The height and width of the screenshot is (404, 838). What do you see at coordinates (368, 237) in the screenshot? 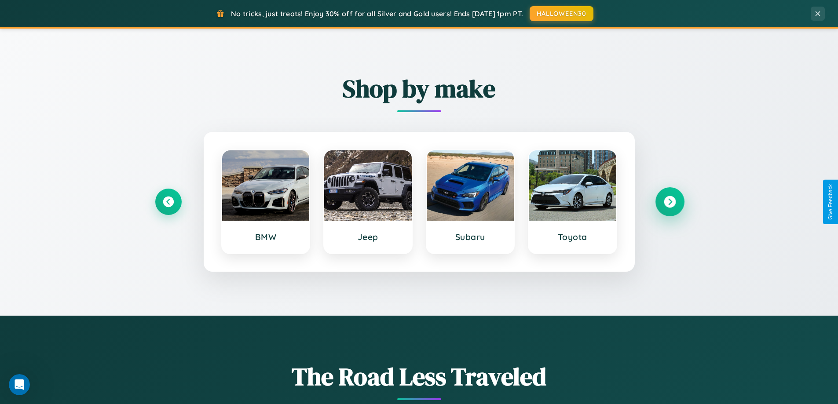
I see `h3: Jeep` at bounding box center [368, 237].